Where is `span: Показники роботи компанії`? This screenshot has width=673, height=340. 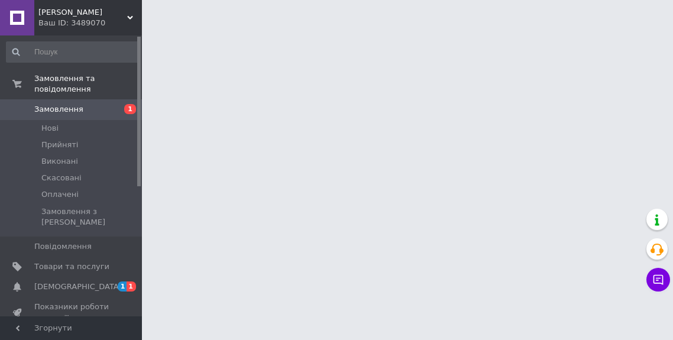 span: Показники роботи компанії is located at coordinates (72, 312).